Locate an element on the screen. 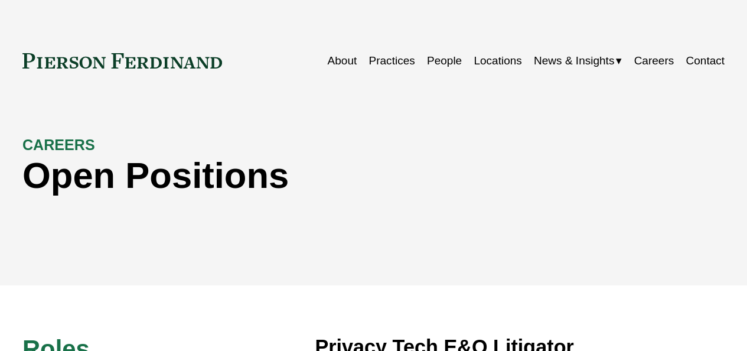  a: folder dropdown is located at coordinates (577, 61).